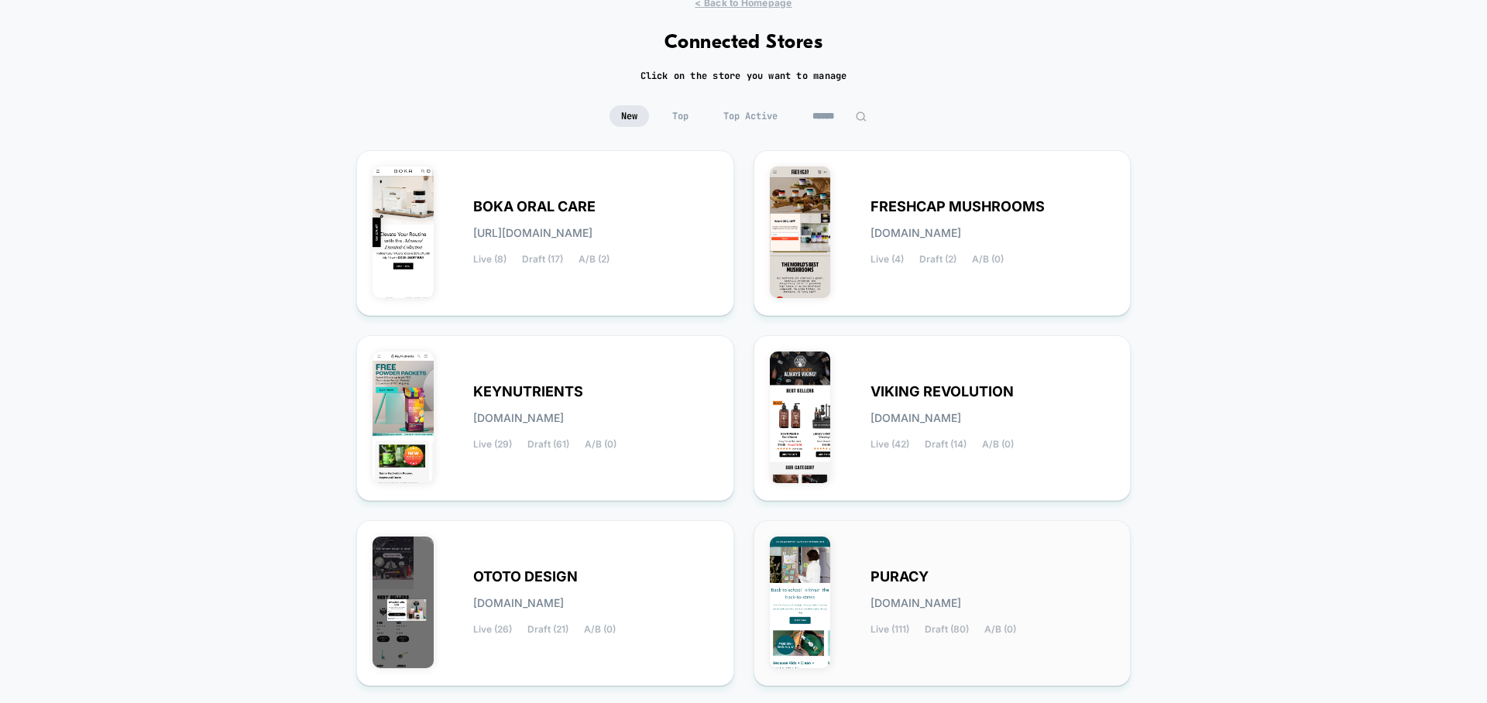  Describe the element at coordinates (890, 444) in the screenshot. I see `span: Live (42)` at that location.